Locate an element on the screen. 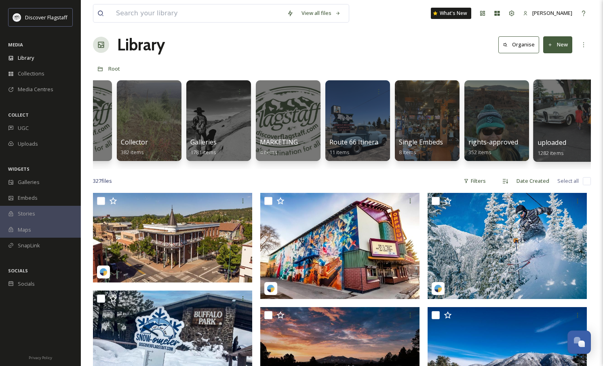  span: Media Centres is located at coordinates (36, 89).